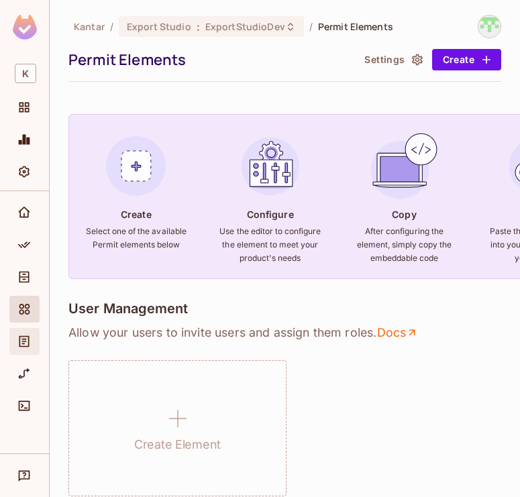 Image resolution: width=520 pixels, height=497 pixels. I want to click on p: Allow your users to invite users and assign them roles ., so click(285, 333).